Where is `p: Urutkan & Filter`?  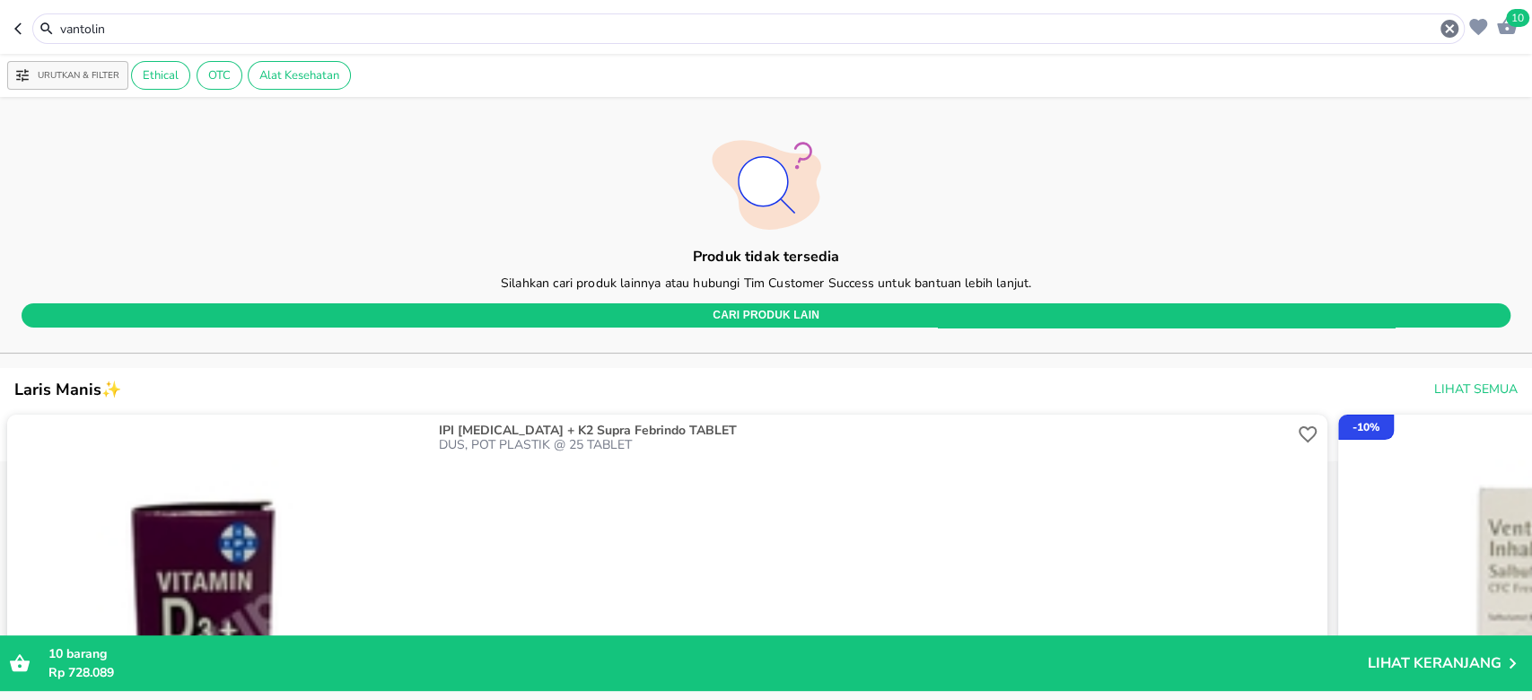 p: Urutkan & Filter is located at coordinates (78, 75).